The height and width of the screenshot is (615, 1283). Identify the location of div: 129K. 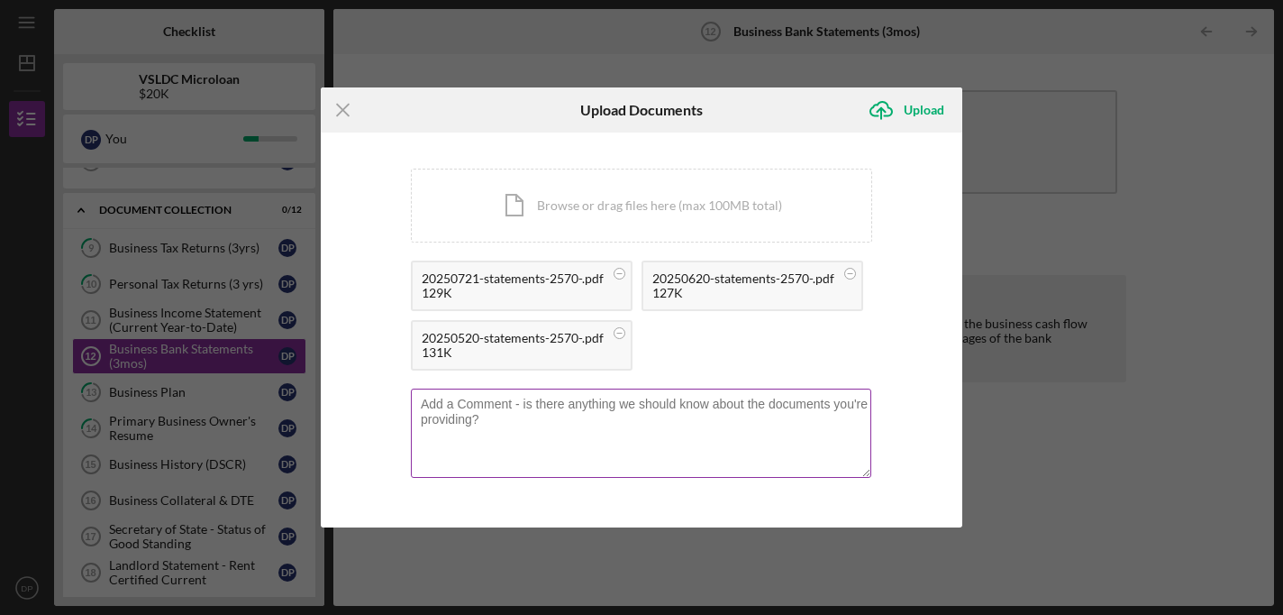
(513, 293).